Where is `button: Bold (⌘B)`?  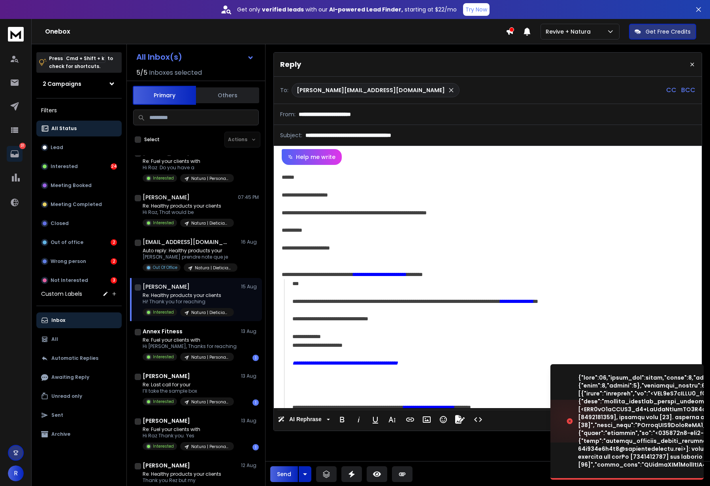 button: Bold (⌘B) is located at coordinates (342, 419).